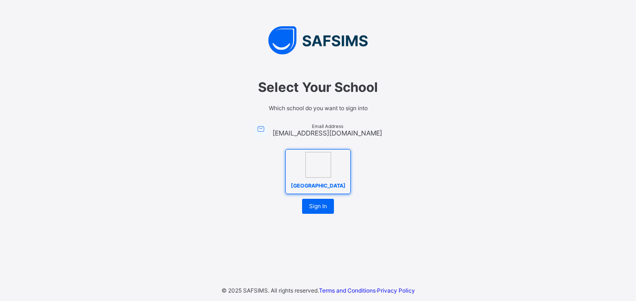  I want to click on img: SAFSIMS Logo, so click(318, 40).